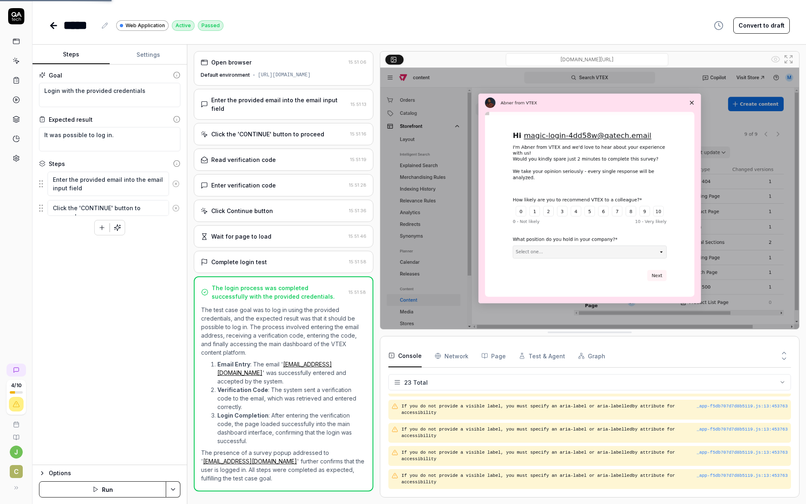 This screenshot has height=504, width=806. Describe the element at coordinates (451, 356) in the screenshot. I see `button: Network` at that location.